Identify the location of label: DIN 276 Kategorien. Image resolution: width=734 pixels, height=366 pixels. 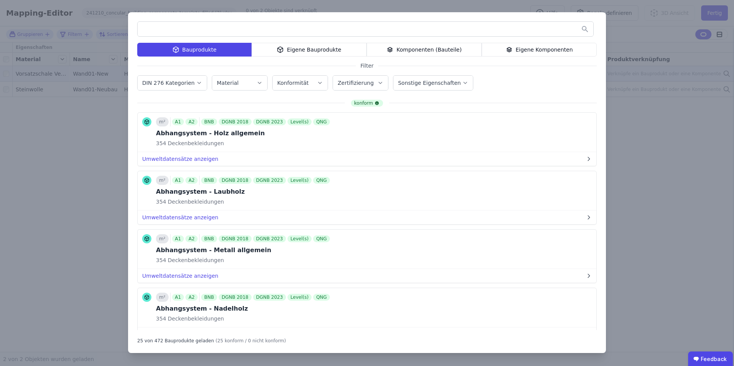
(169, 83).